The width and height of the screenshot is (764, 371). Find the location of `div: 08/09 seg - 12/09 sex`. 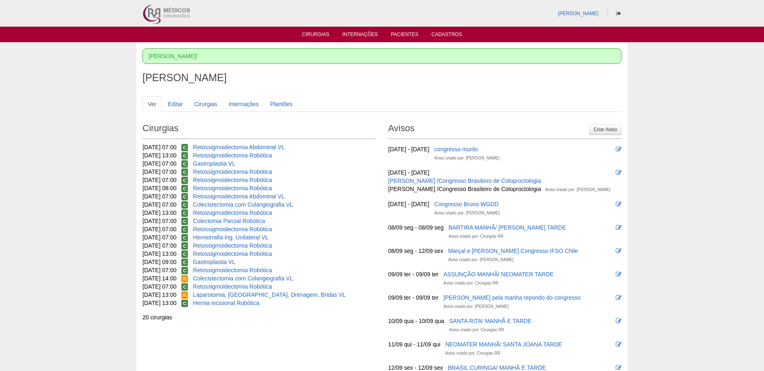

div: 08/09 seg - 12/09 sex is located at coordinates (416, 251).